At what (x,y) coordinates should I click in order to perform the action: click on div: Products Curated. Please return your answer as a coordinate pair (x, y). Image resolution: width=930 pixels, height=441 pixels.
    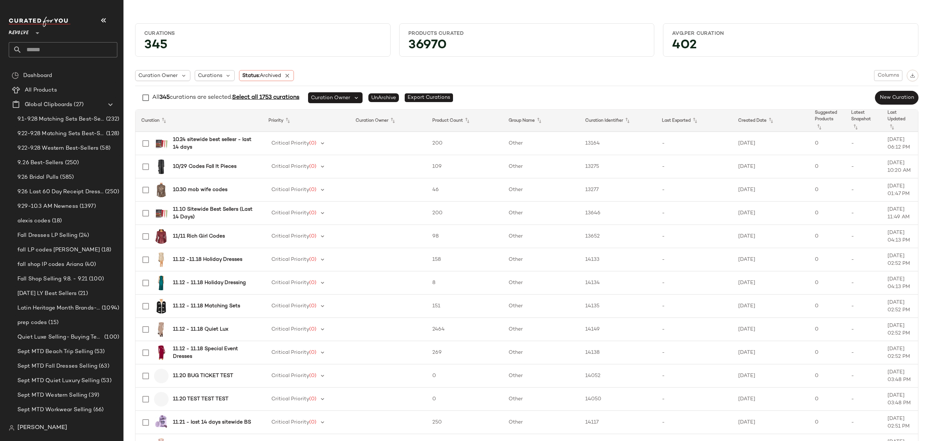
    Looking at the image, I should click on (527, 33).